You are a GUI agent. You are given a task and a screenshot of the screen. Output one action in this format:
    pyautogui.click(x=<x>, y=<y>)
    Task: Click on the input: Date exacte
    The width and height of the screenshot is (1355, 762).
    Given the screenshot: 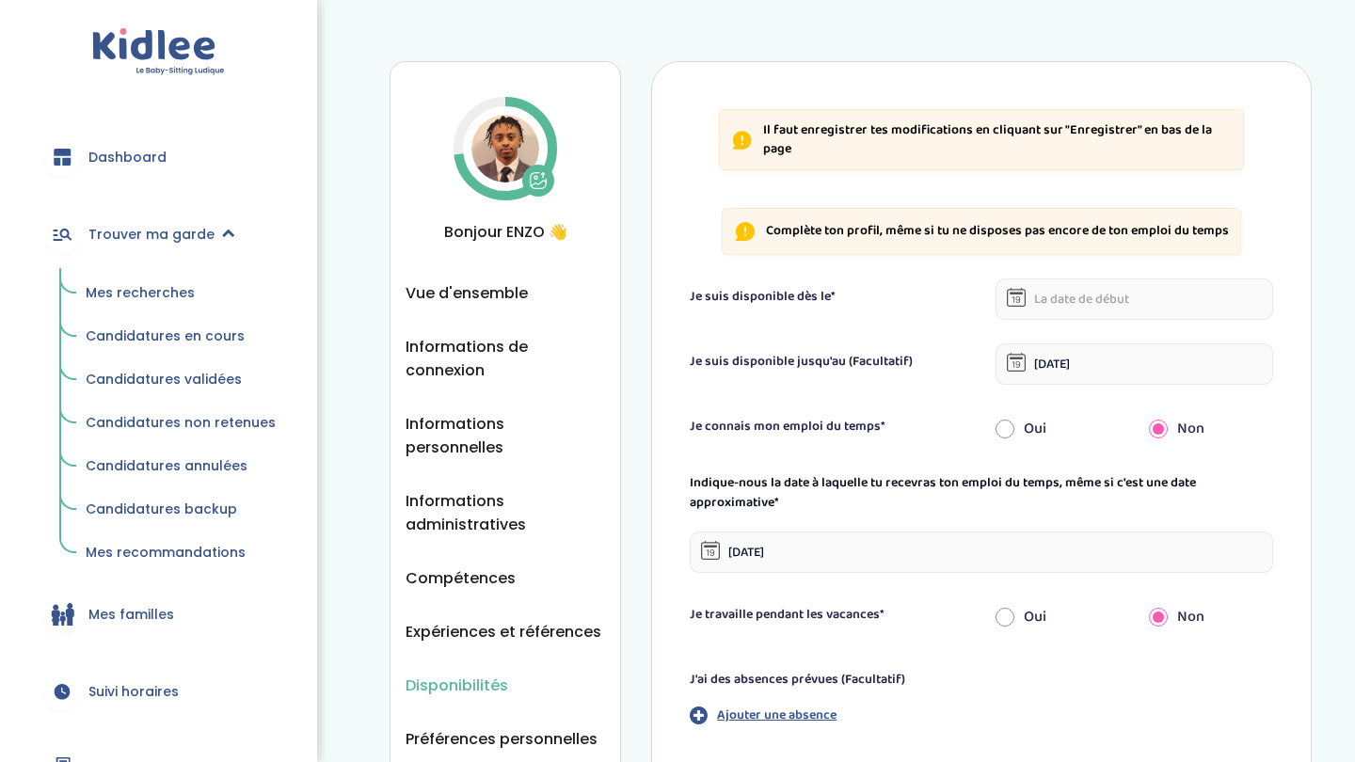 What is the action you would take?
    pyautogui.click(x=981, y=552)
    